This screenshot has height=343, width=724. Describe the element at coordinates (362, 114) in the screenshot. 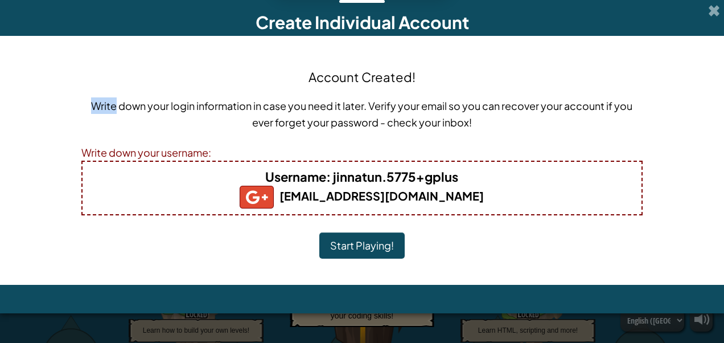

I see `p: Write down your login information in case you need it later. Verify your email so you can recover...` at that location.